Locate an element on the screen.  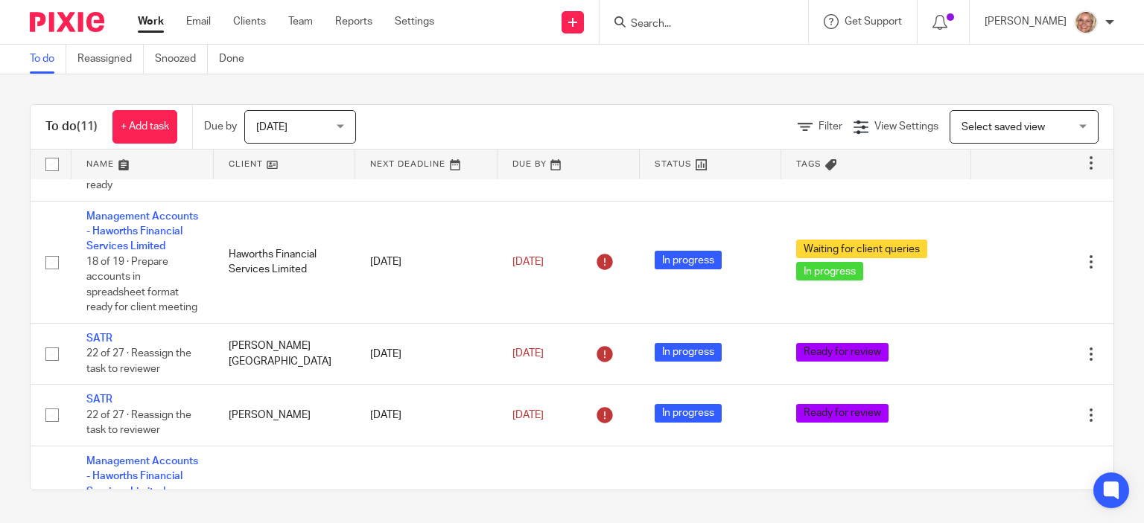
a: Team is located at coordinates (300, 22).